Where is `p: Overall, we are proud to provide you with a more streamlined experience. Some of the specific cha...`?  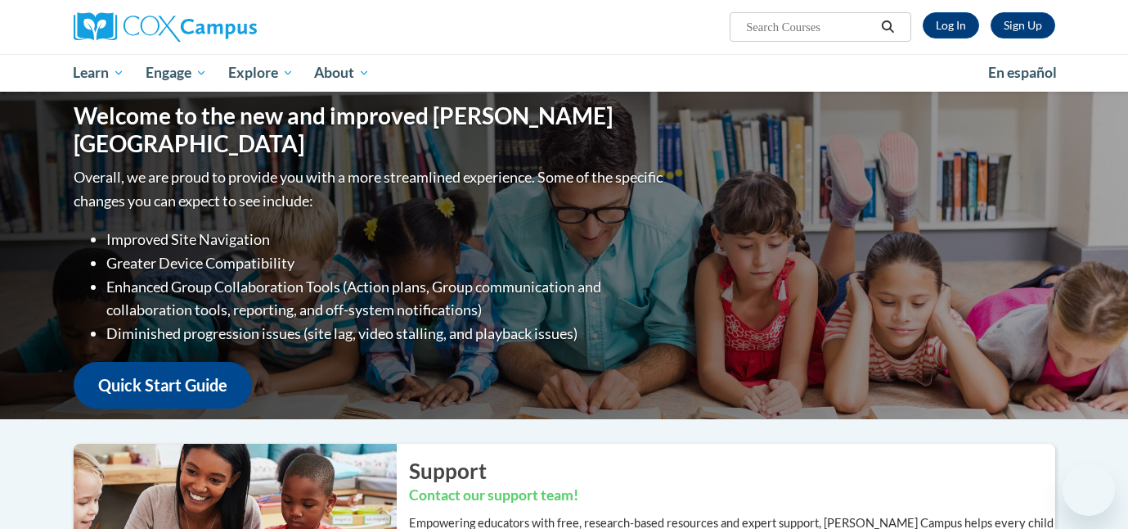 p: Overall, we are proud to provide you with a more streamlined experience. Some of the specific cha... is located at coordinates (370, 189).